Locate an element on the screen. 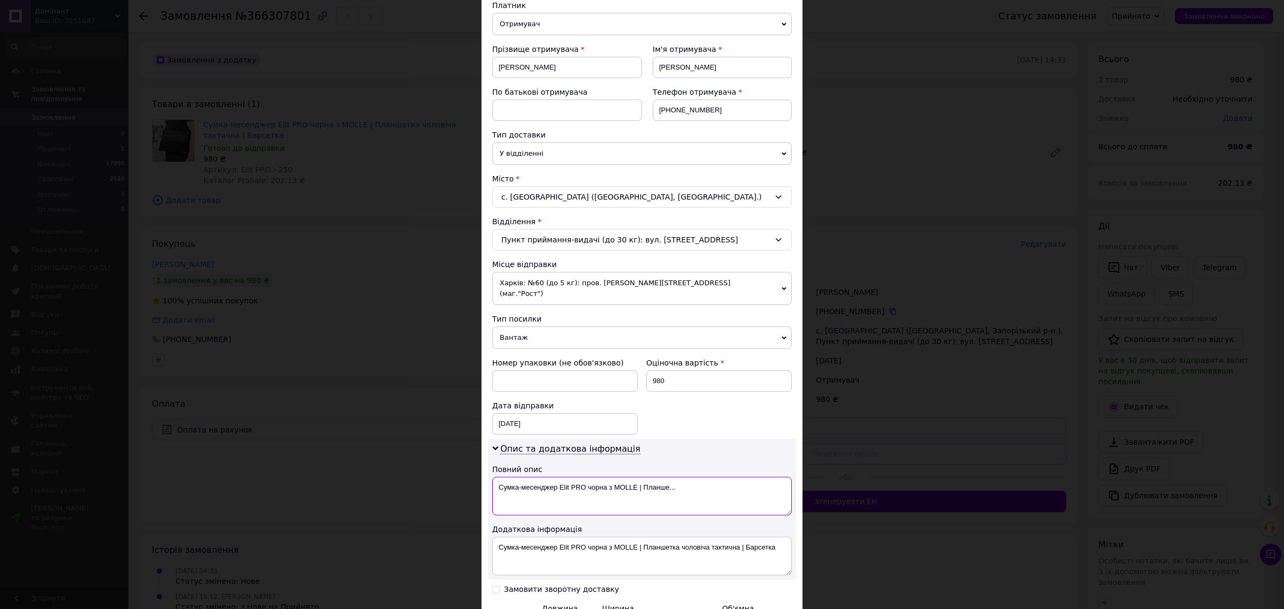 This screenshot has width=1284, height=609. span: Місце відправки is located at coordinates (524, 264).